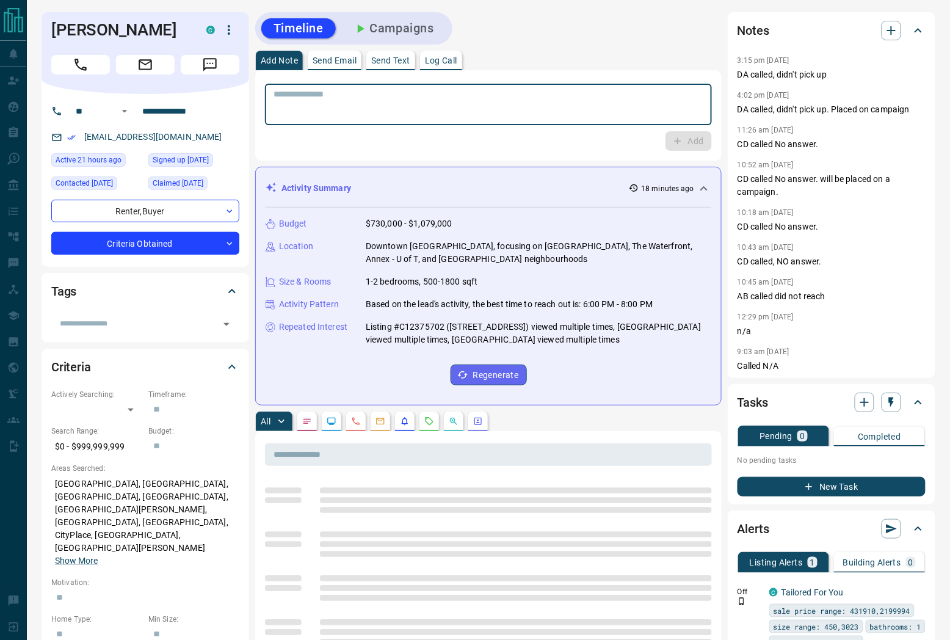  Describe the element at coordinates (754, 31) in the screenshot. I see `h2: Notes` at that location.